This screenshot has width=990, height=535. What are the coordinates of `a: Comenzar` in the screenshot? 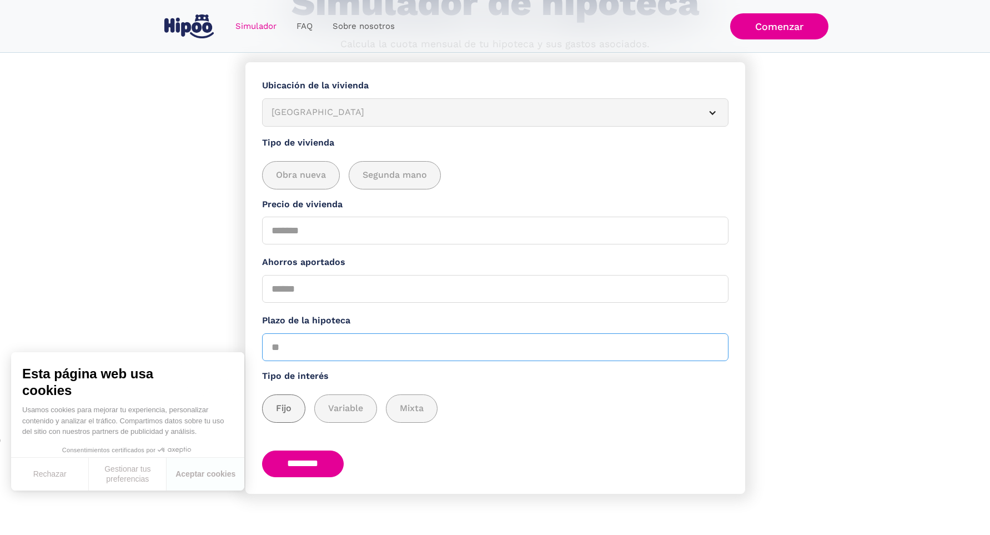 It's located at (779, 26).